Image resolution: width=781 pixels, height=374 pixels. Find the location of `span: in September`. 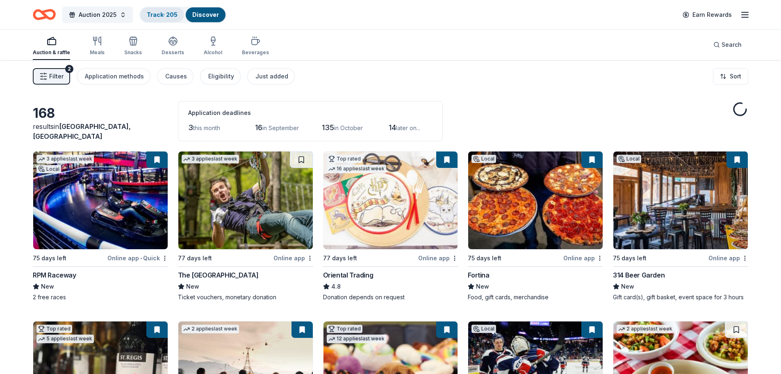

span: in September is located at coordinates (281, 128).